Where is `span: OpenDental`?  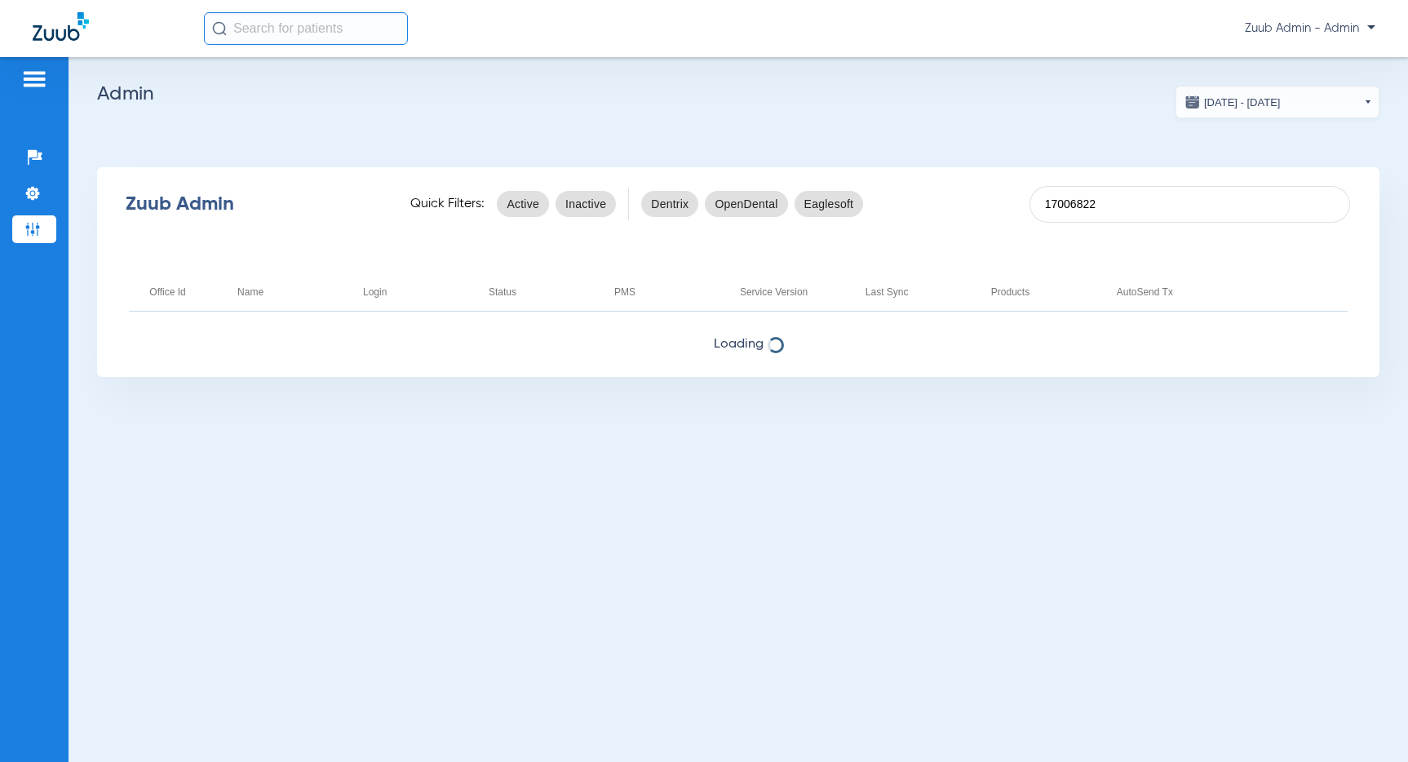 span: OpenDental is located at coordinates (746, 204).